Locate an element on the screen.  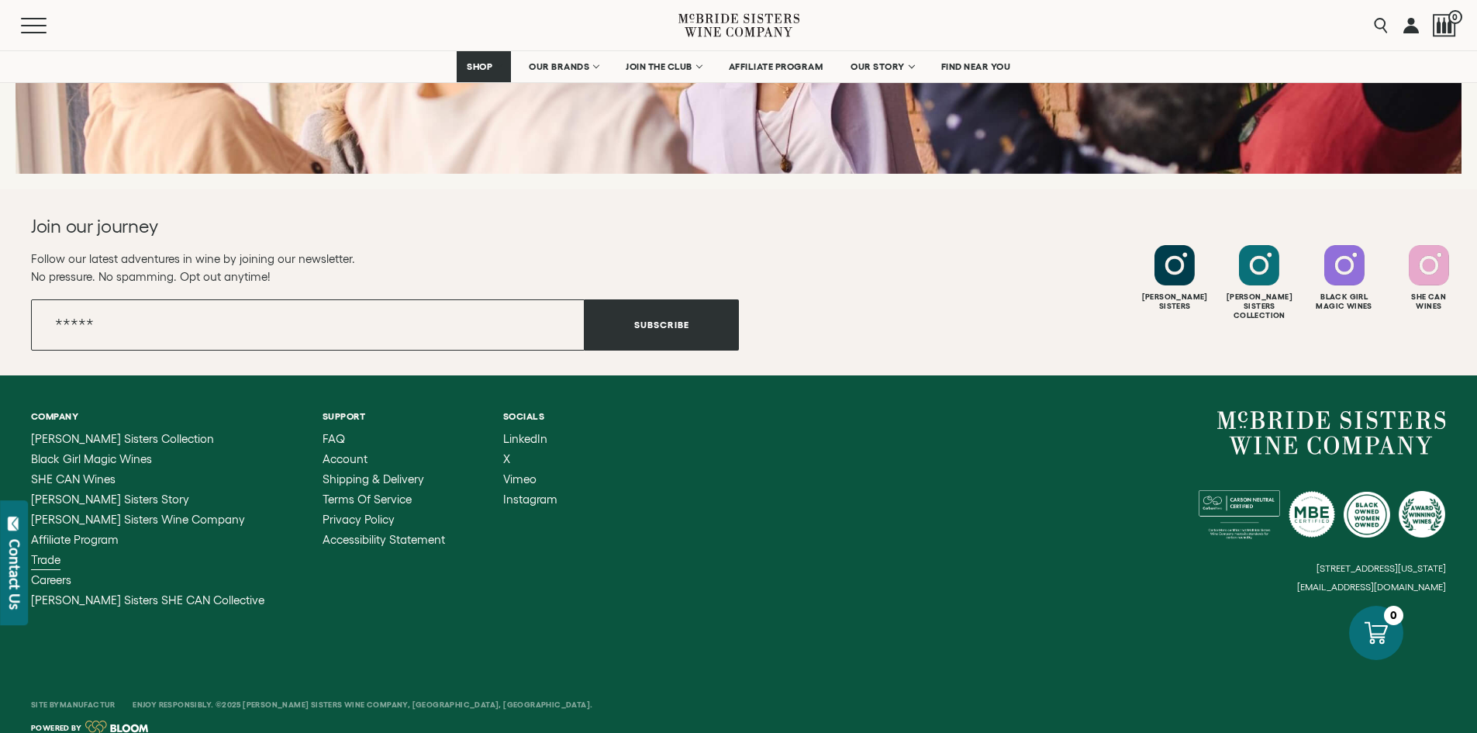
span: Shipping & Delivery is located at coordinates (373, 479).